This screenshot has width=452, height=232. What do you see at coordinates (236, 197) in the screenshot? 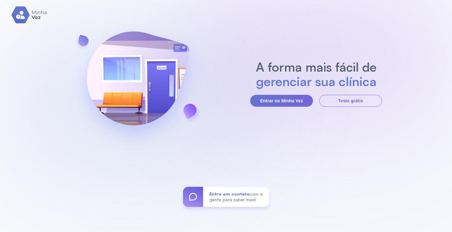
I see `div: com a gente para saber mais!` at bounding box center [236, 197].